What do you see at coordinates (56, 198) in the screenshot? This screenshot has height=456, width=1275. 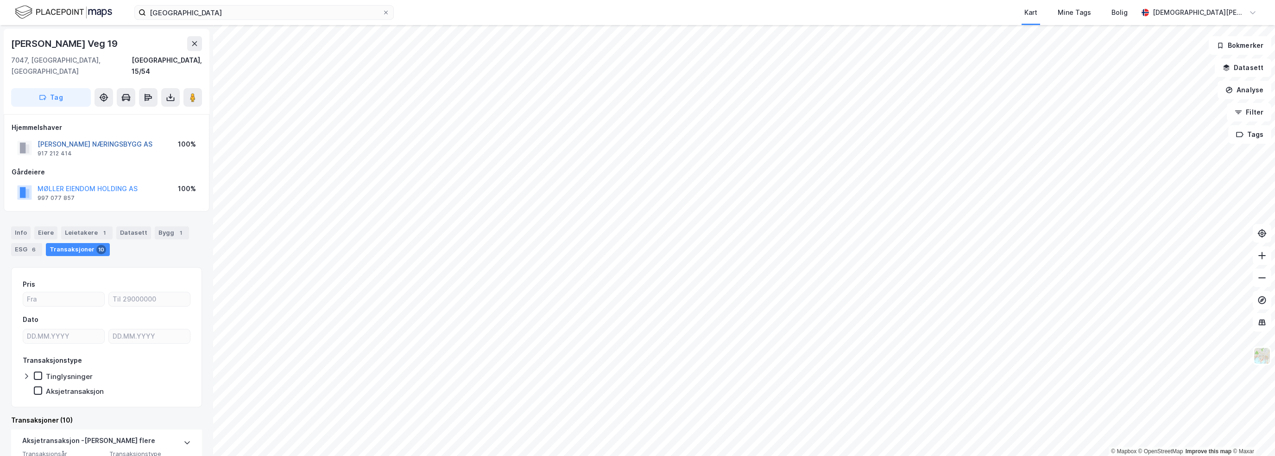 I see `div: 997 077 857` at bounding box center [56, 198].